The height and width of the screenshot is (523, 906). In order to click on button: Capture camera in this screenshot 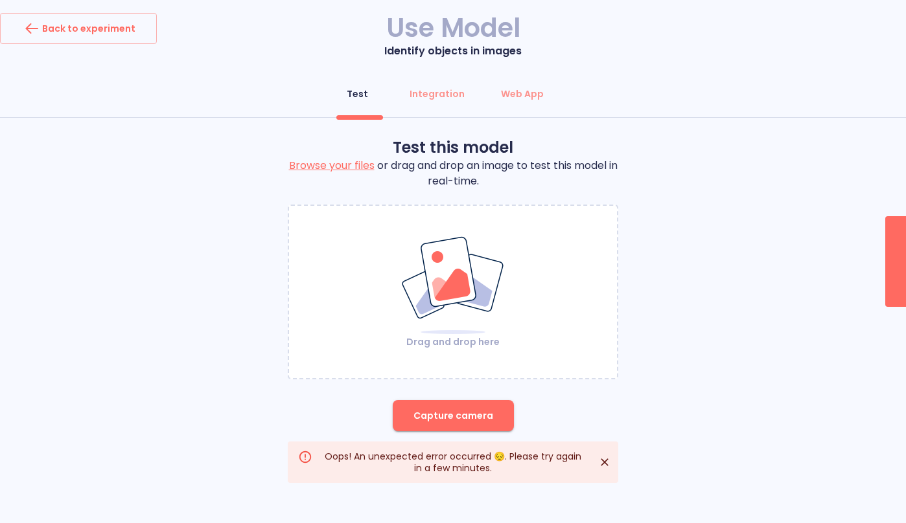, I will do `click(453, 416)`.